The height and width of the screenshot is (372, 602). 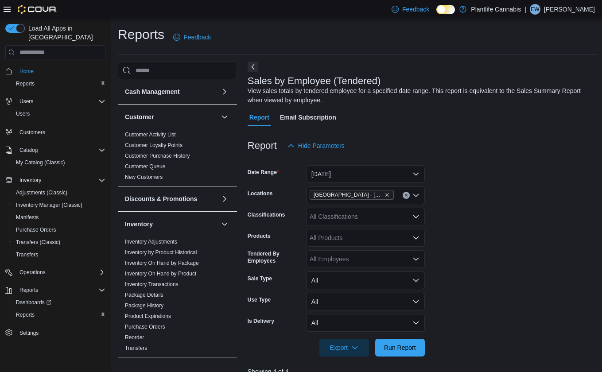 I want to click on span: Package History, so click(x=144, y=306).